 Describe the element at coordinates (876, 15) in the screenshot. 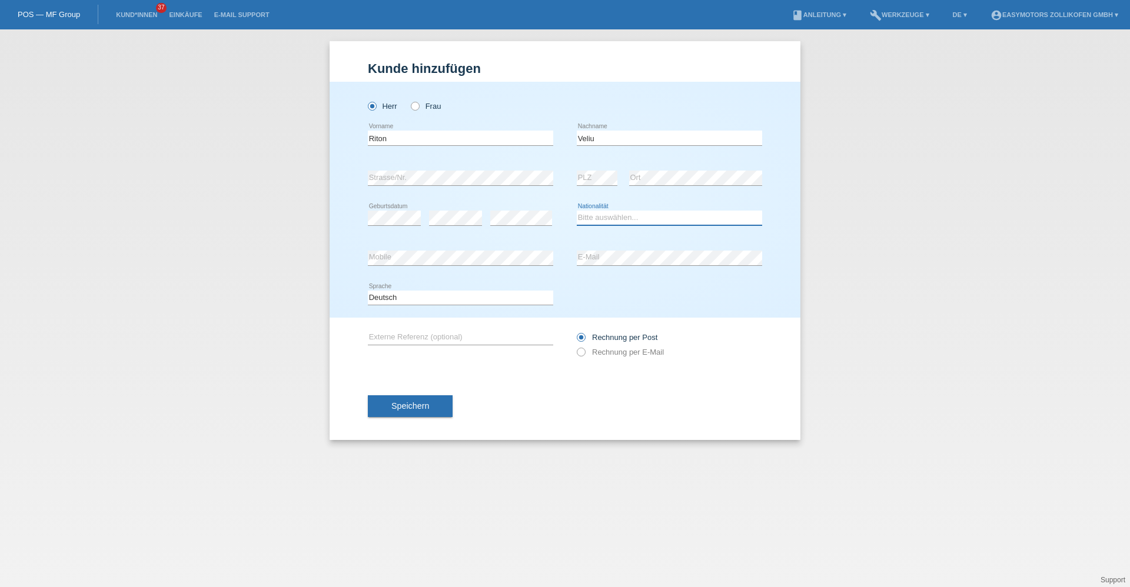

I see `i: build` at that location.